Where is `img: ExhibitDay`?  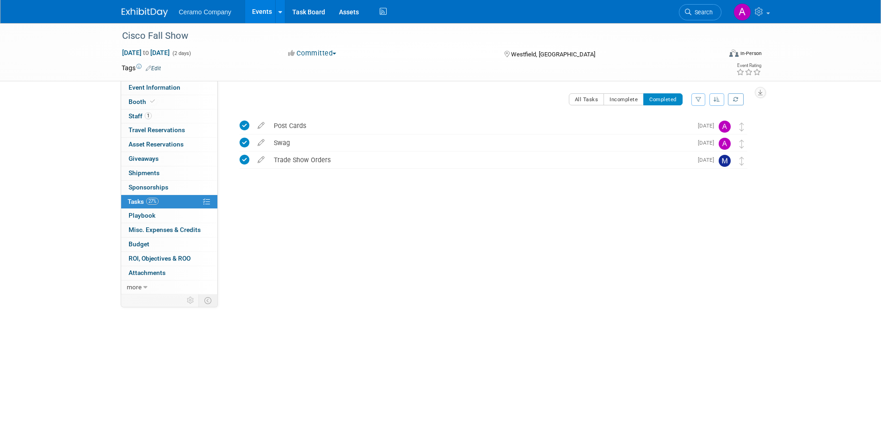 img: ExhibitDay is located at coordinates (145, 12).